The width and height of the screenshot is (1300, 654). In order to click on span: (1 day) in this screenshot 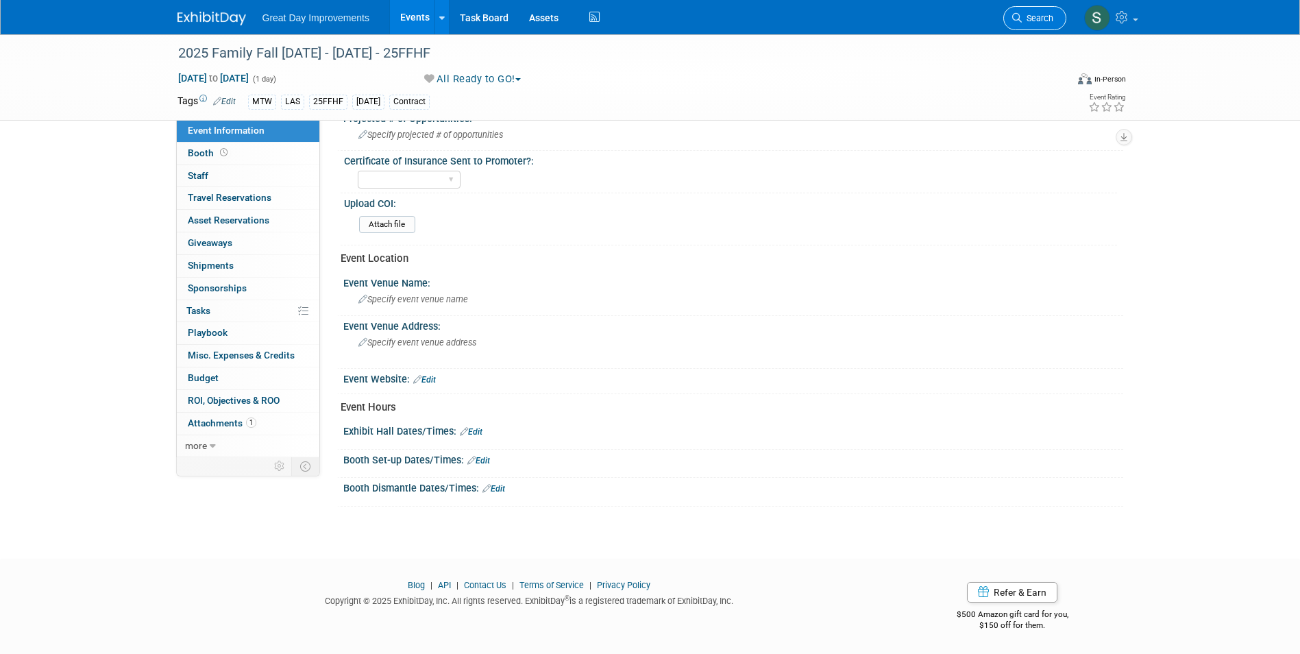, I will do `click(264, 79)`.